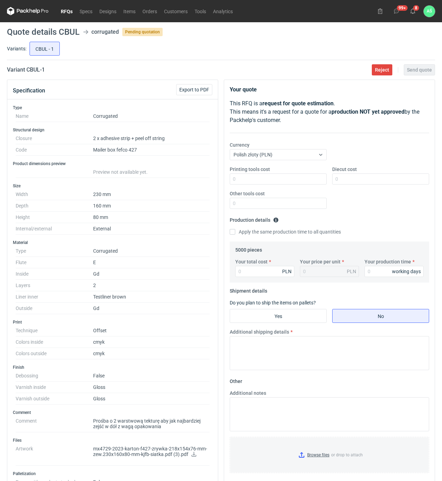  Describe the element at coordinates (54, 286) in the screenshot. I see `dt: Layers` at that location.